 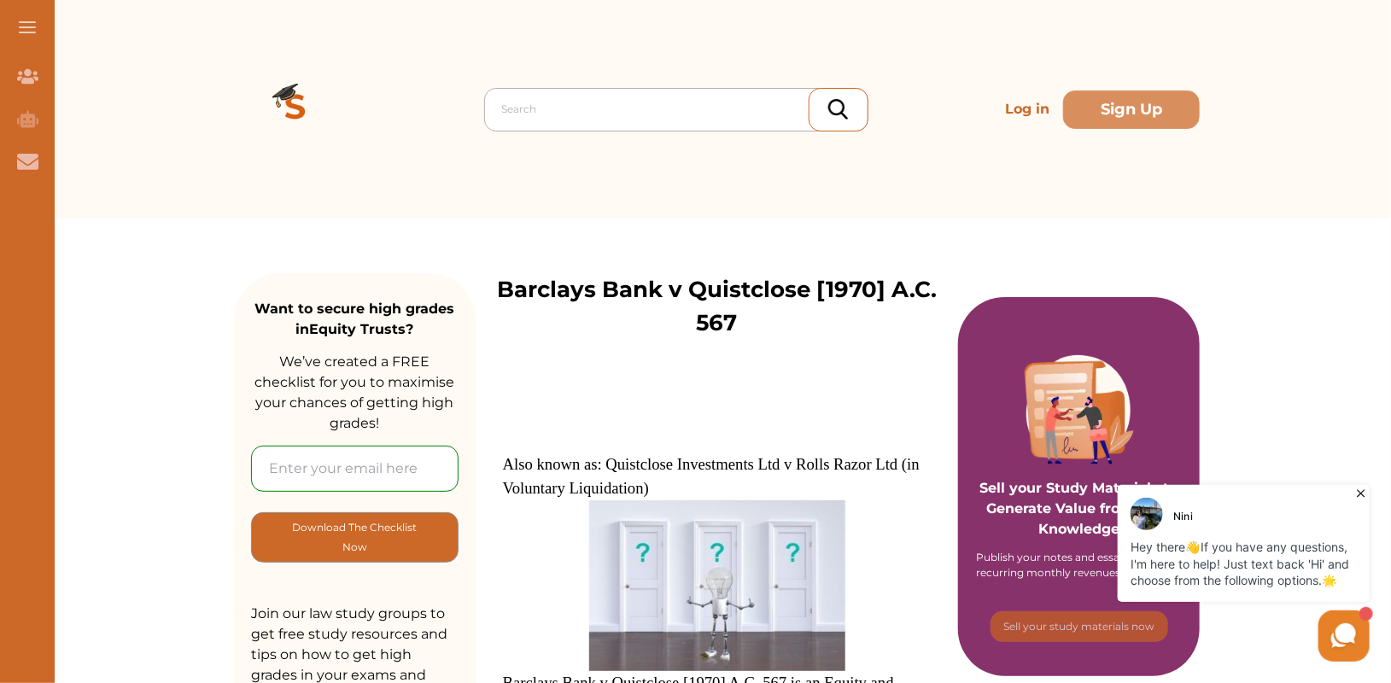 What do you see at coordinates (354, 469) in the screenshot?
I see `input: Enter your email here` at bounding box center [354, 469].